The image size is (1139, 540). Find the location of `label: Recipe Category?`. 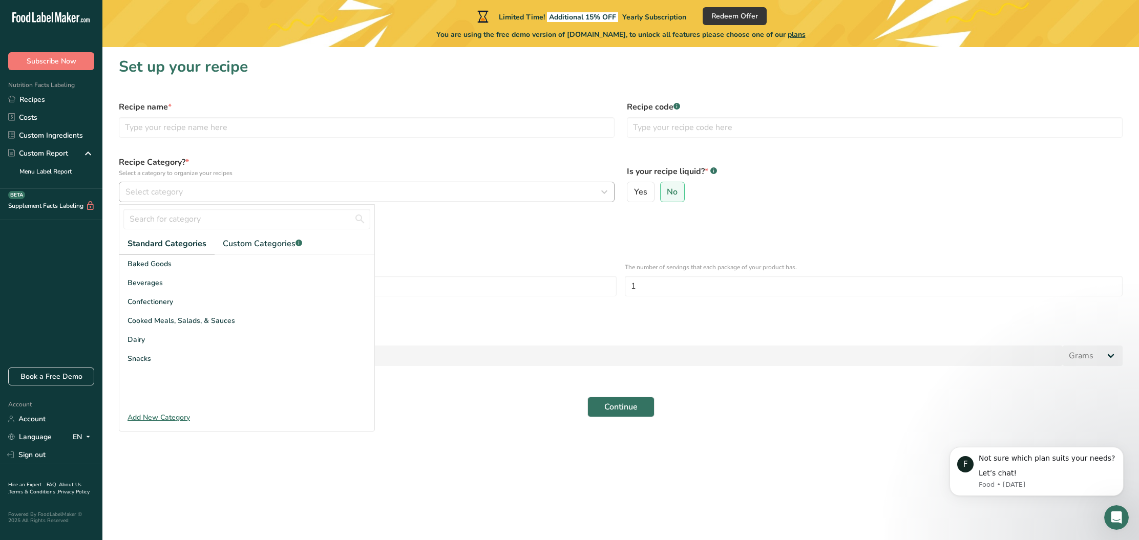

label: Recipe Category? is located at coordinates (367, 167).